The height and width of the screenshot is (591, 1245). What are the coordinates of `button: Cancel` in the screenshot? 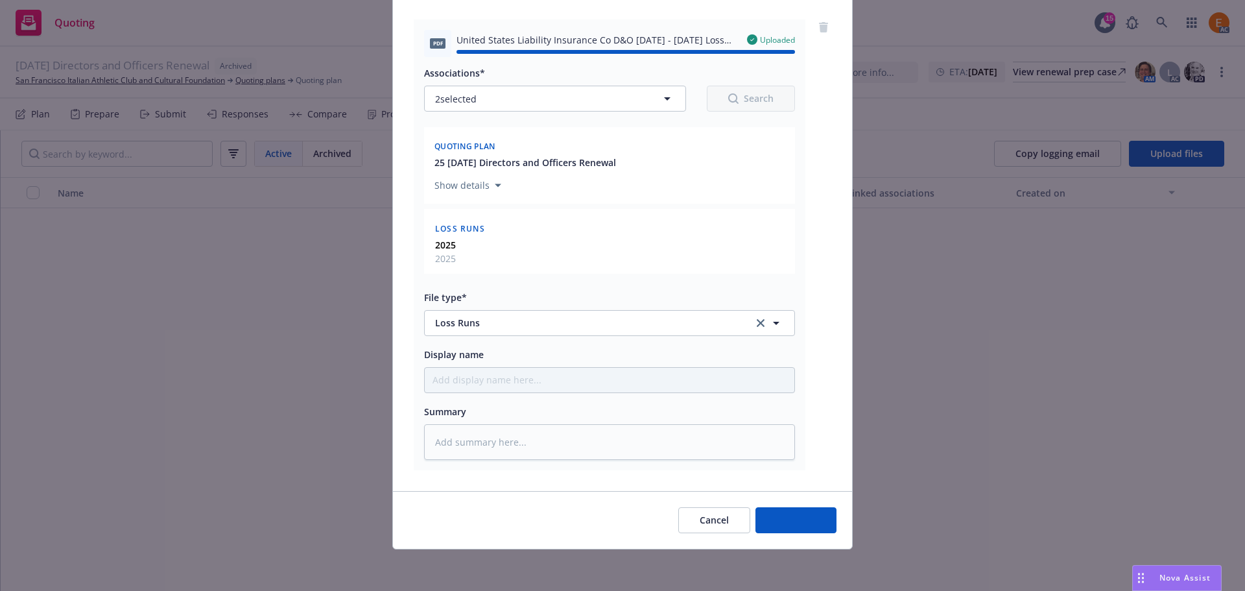 It's located at (714, 520).